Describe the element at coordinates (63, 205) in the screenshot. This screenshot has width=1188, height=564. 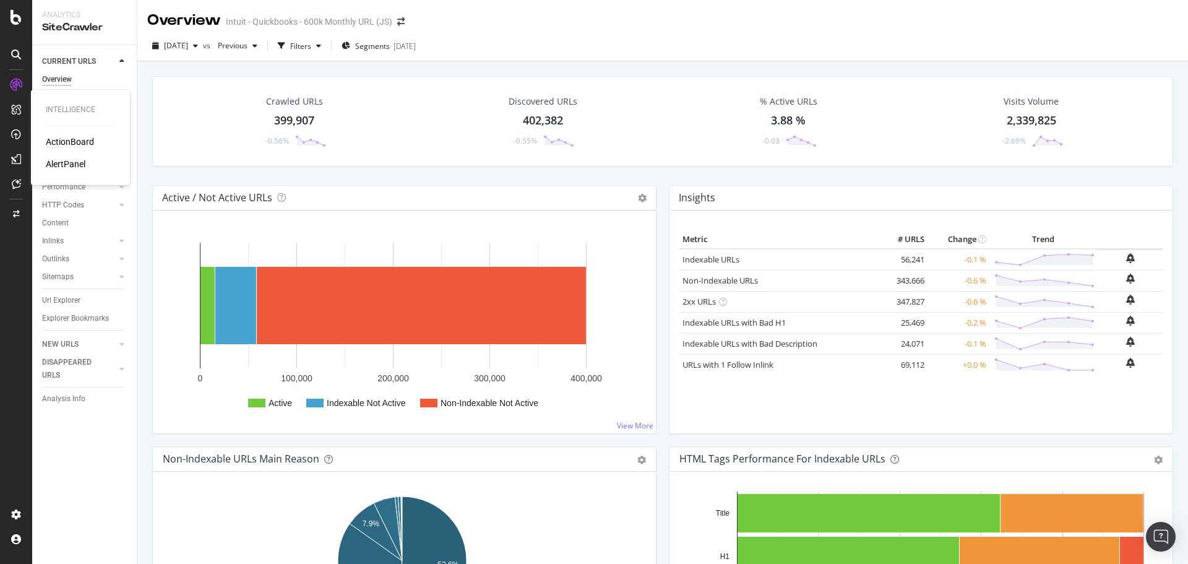
I see `div: HTTP Codes` at that location.